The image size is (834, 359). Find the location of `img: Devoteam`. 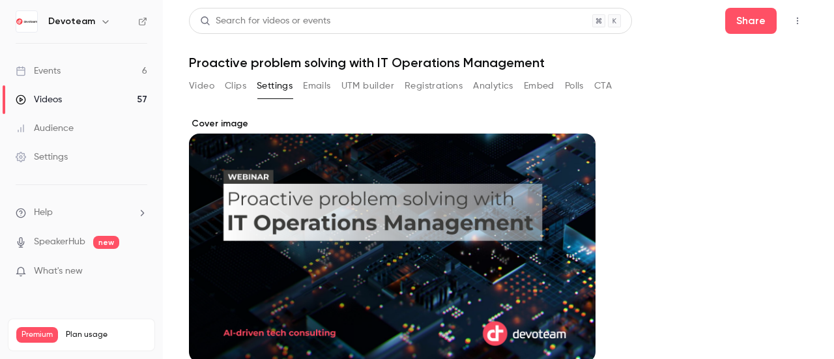

img: Devoteam is located at coordinates (27, 21).